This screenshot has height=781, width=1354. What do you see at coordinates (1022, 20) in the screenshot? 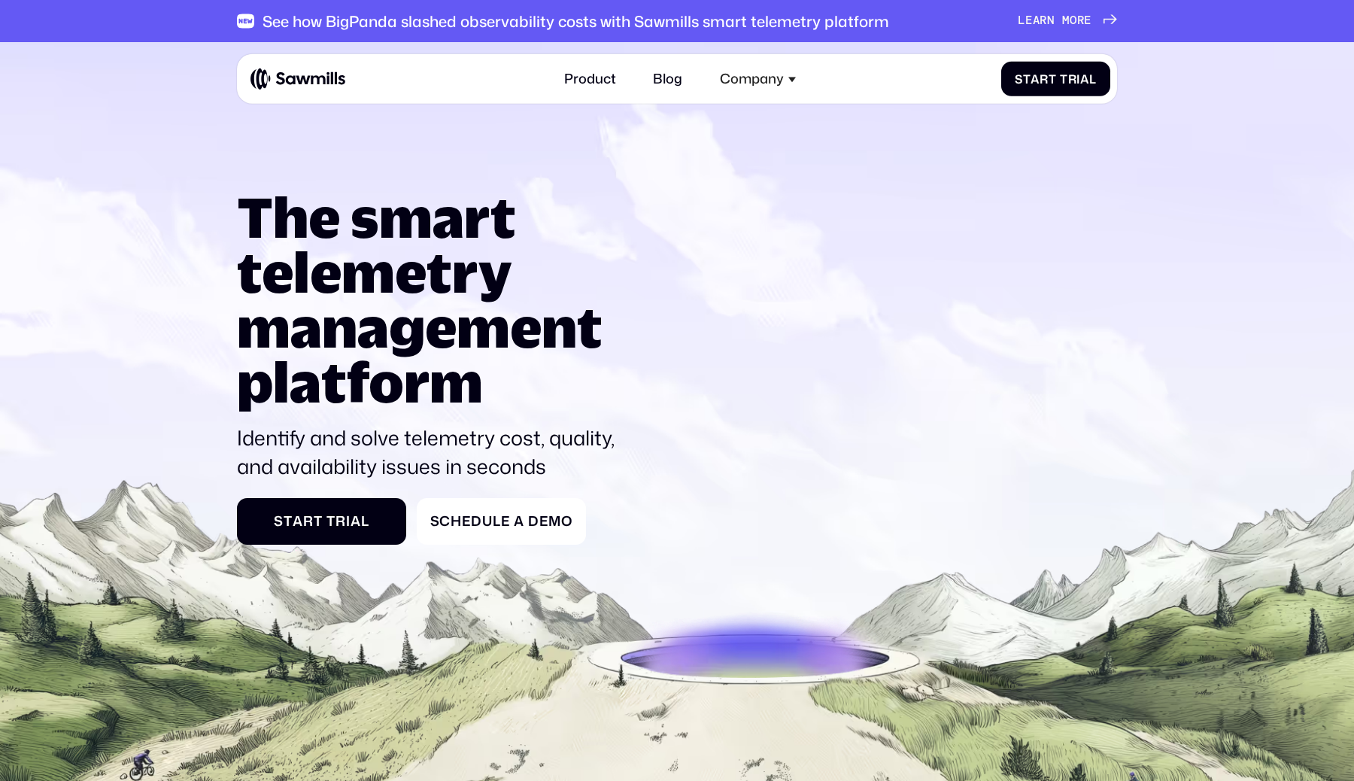
I see `span: L` at bounding box center [1022, 20].